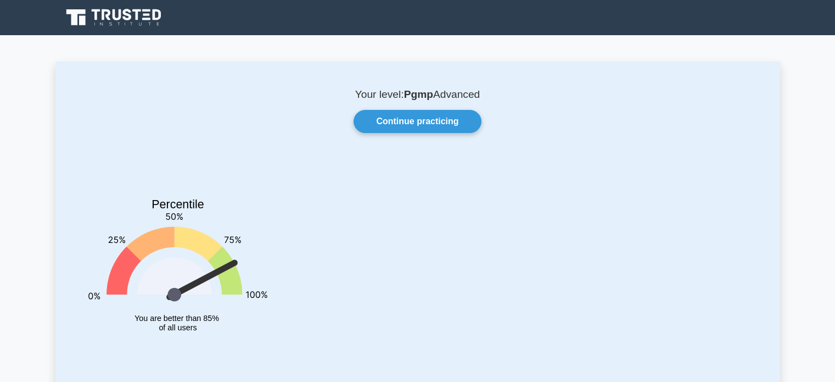 Image resolution: width=835 pixels, height=382 pixels. I want to click on a: Continue practicing, so click(417, 121).